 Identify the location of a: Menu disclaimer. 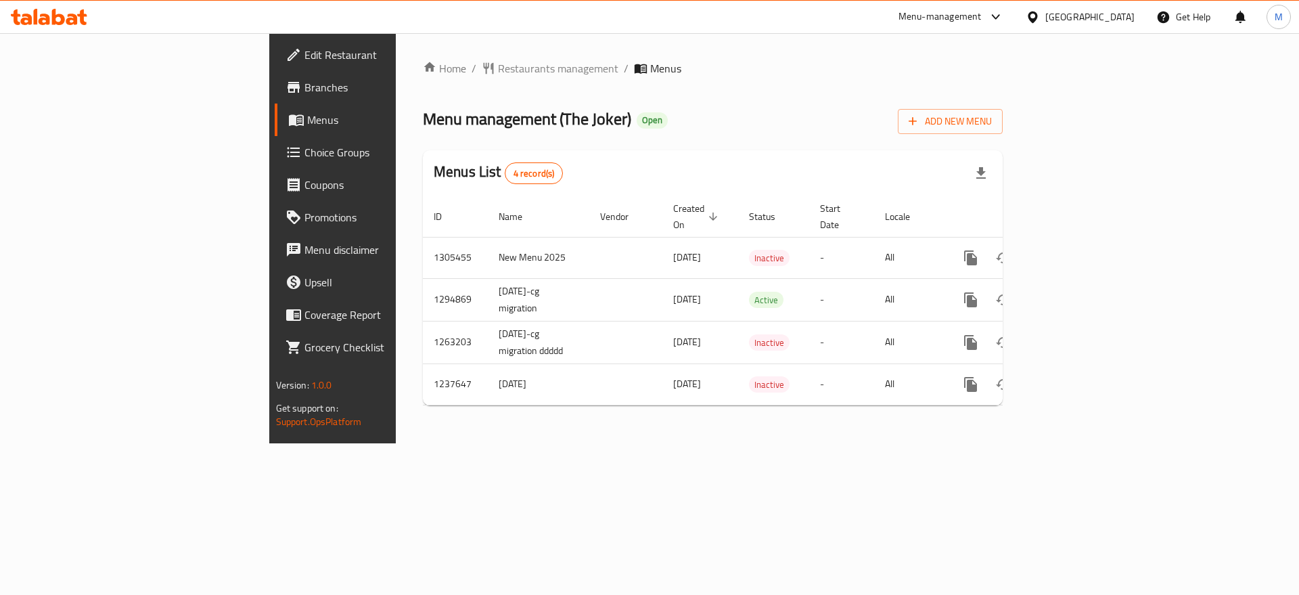
(380, 250).